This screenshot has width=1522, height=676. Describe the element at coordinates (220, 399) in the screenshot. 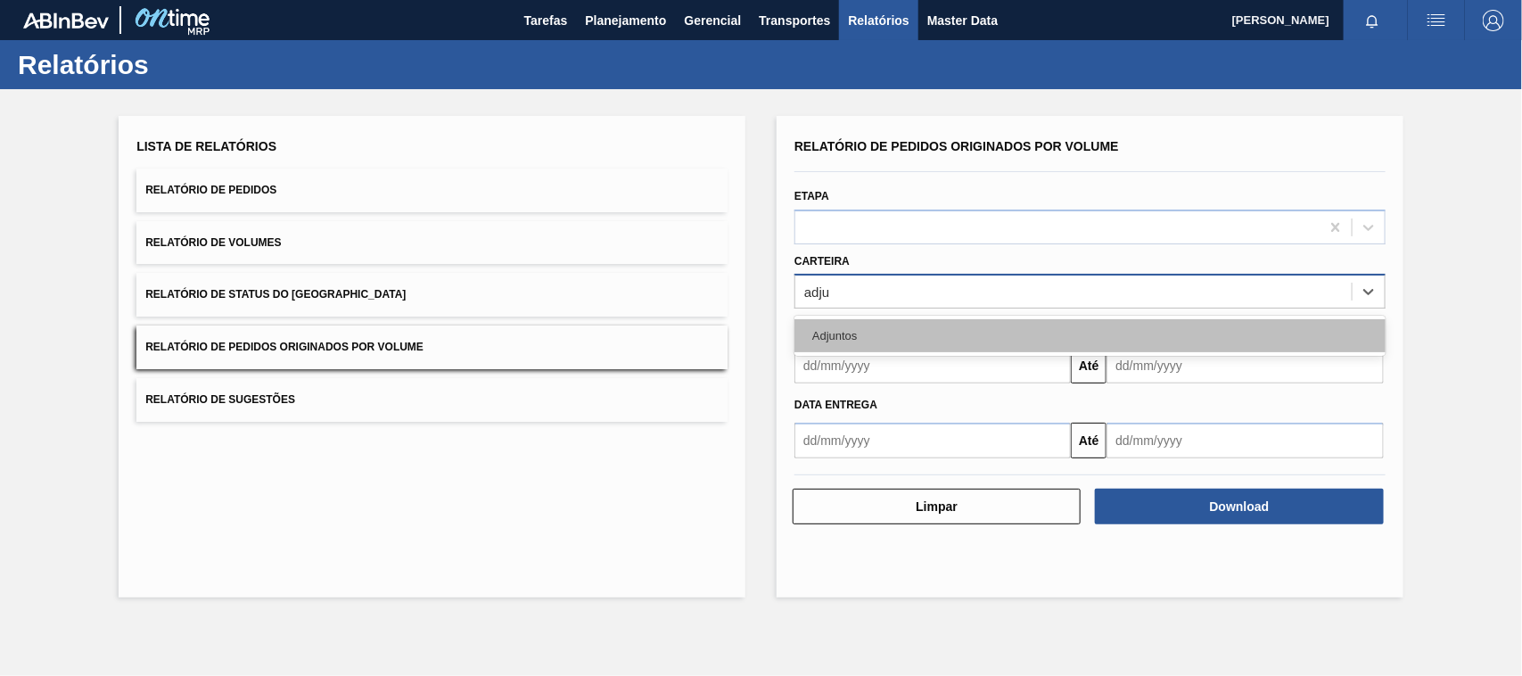

I see `span: Relatório de Sugestões` at that location.